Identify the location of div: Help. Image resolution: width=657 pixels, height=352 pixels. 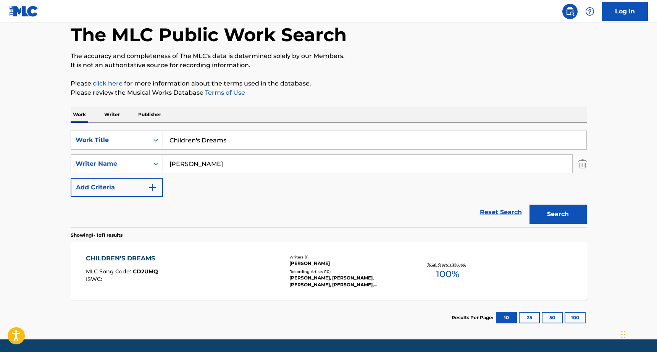
(590, 11).